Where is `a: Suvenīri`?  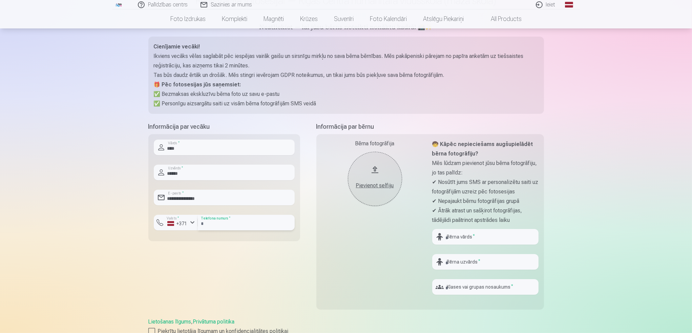 a: Suvenīri is located at coordinates (344, 19).